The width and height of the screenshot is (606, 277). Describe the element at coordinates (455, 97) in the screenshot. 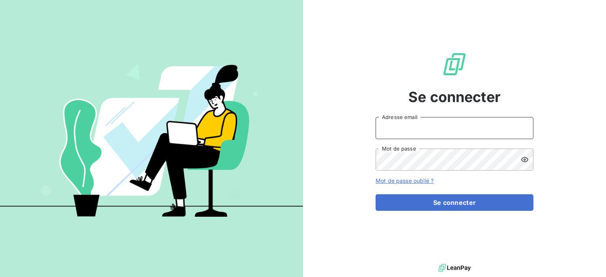

I see `span: Se connecter` at that location.